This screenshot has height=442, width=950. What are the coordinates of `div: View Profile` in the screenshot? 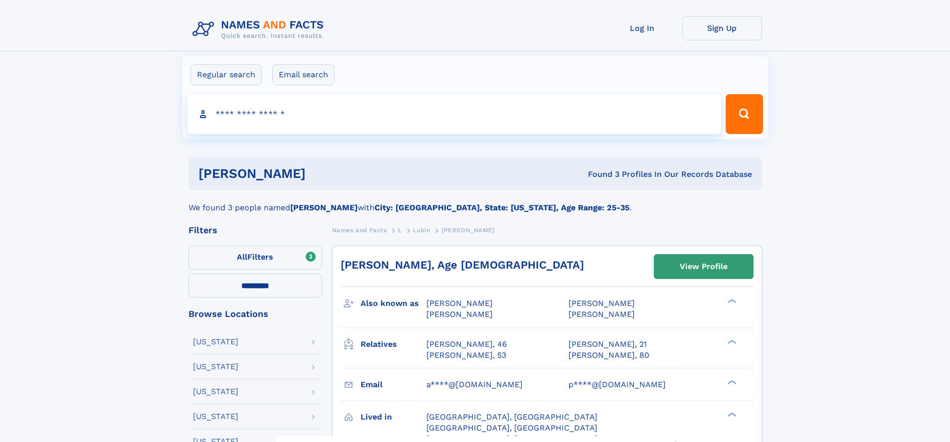 It's located at (704, 267).